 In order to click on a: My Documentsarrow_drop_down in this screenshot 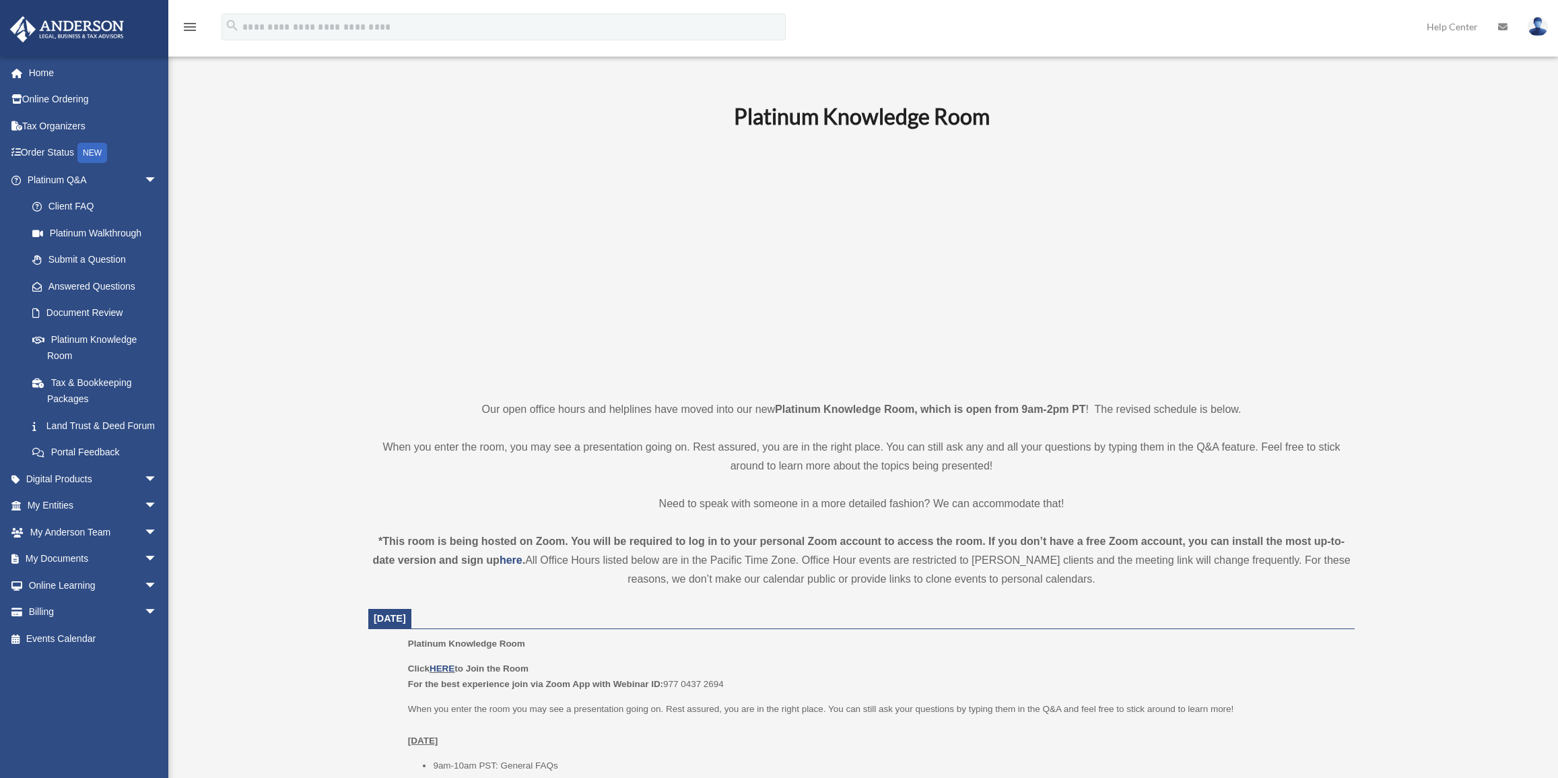, I will do `click(94, 559)`.